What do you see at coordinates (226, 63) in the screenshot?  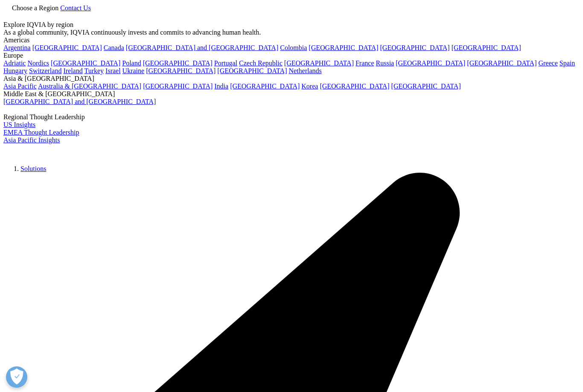 I see `a: Portugal` at bounding box center [226, 63].